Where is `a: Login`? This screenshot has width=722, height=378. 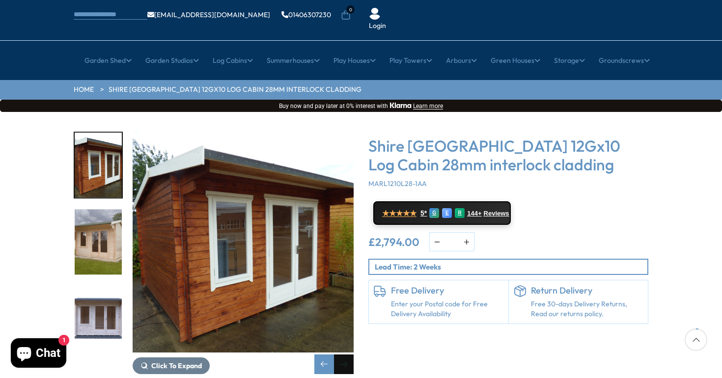
a: Login is located at coordinates (377, 26).